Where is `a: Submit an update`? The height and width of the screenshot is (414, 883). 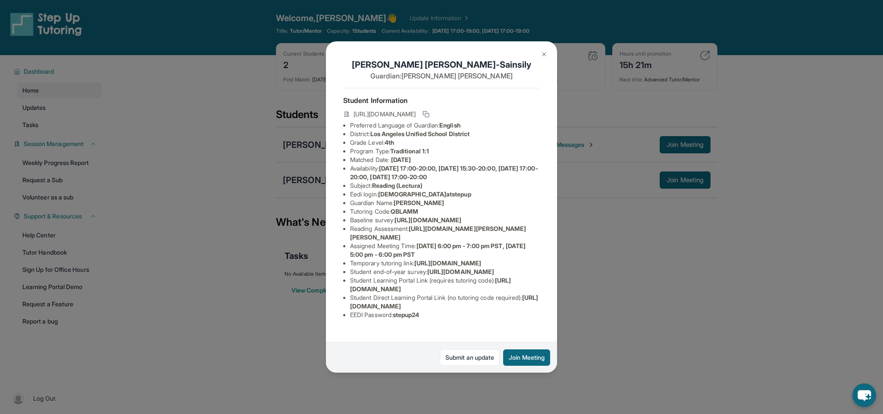 a: Submit an update is located at coordinates (470, 358).